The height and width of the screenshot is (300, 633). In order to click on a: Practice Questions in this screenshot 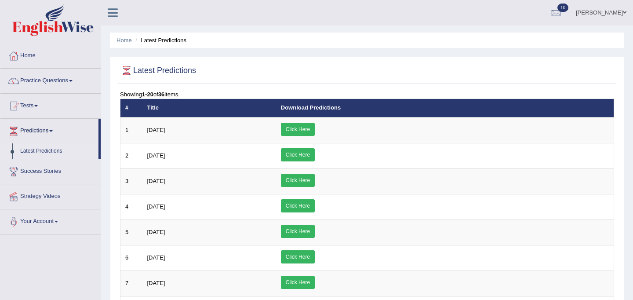, I will do `click(51, 80)`.